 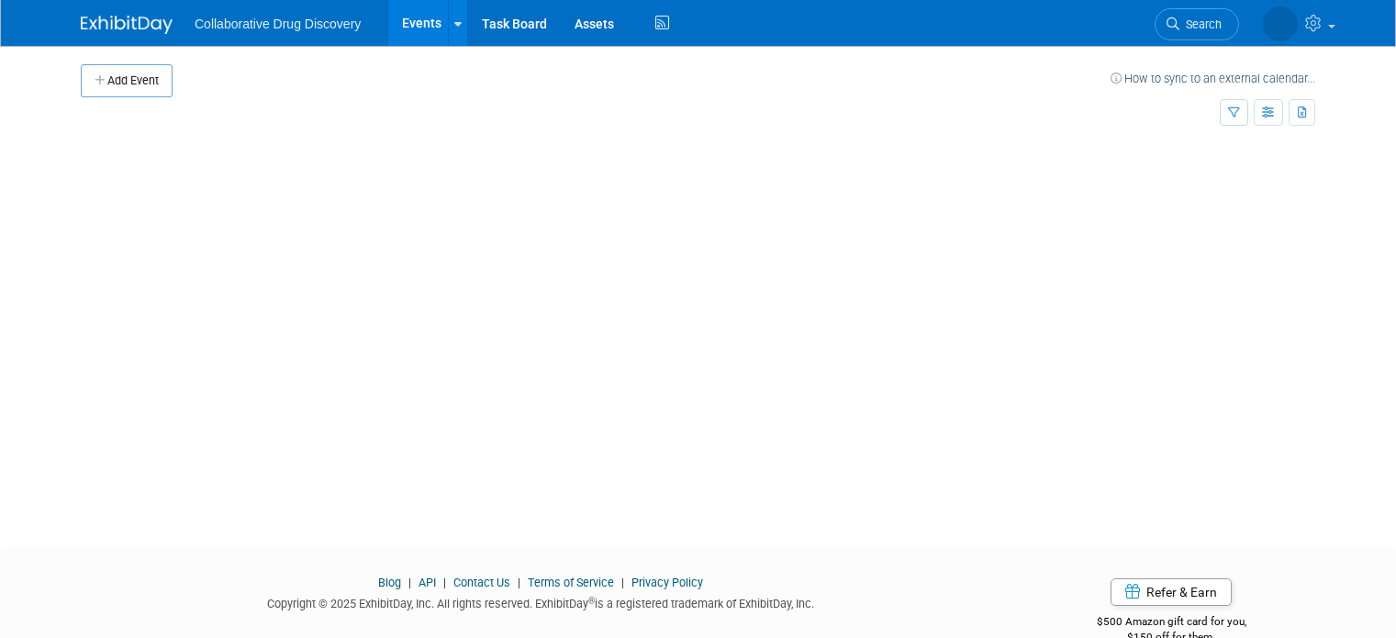 I want to click on a: Search, so click(x=1197, y=24).